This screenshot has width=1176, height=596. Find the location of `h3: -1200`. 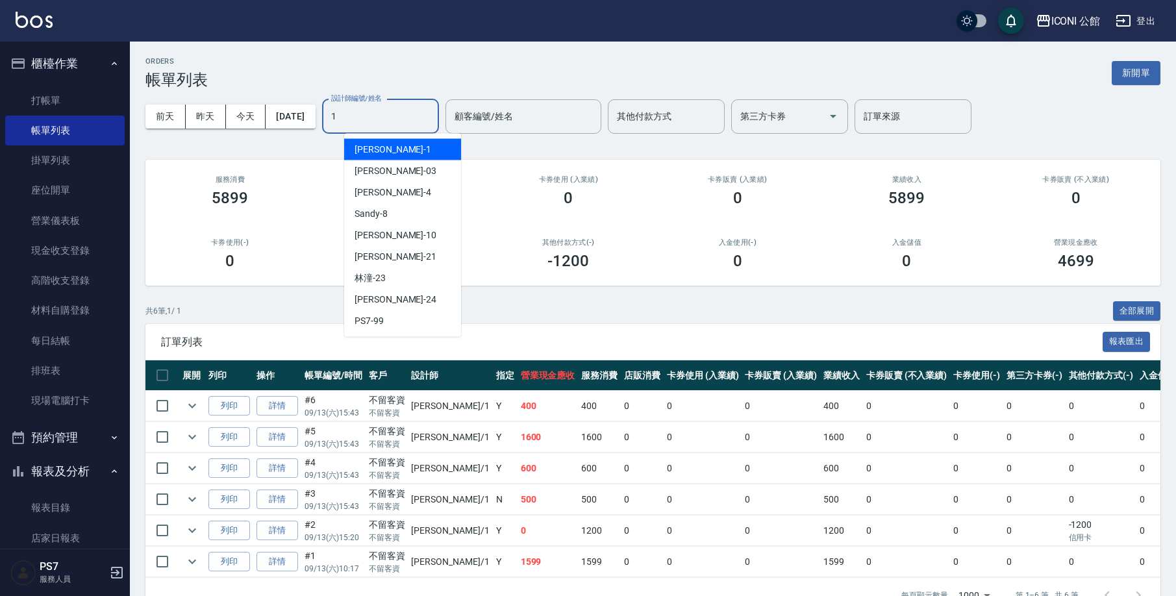

h3: -1200 is located at coordinates (568, 261).